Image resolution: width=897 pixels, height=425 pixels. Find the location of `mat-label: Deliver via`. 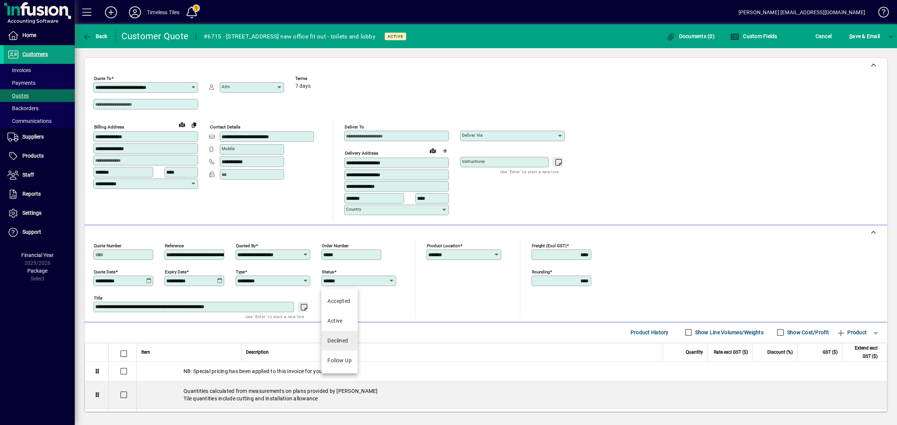

mat-label: Deliver via is located at coordinates (472, 135).